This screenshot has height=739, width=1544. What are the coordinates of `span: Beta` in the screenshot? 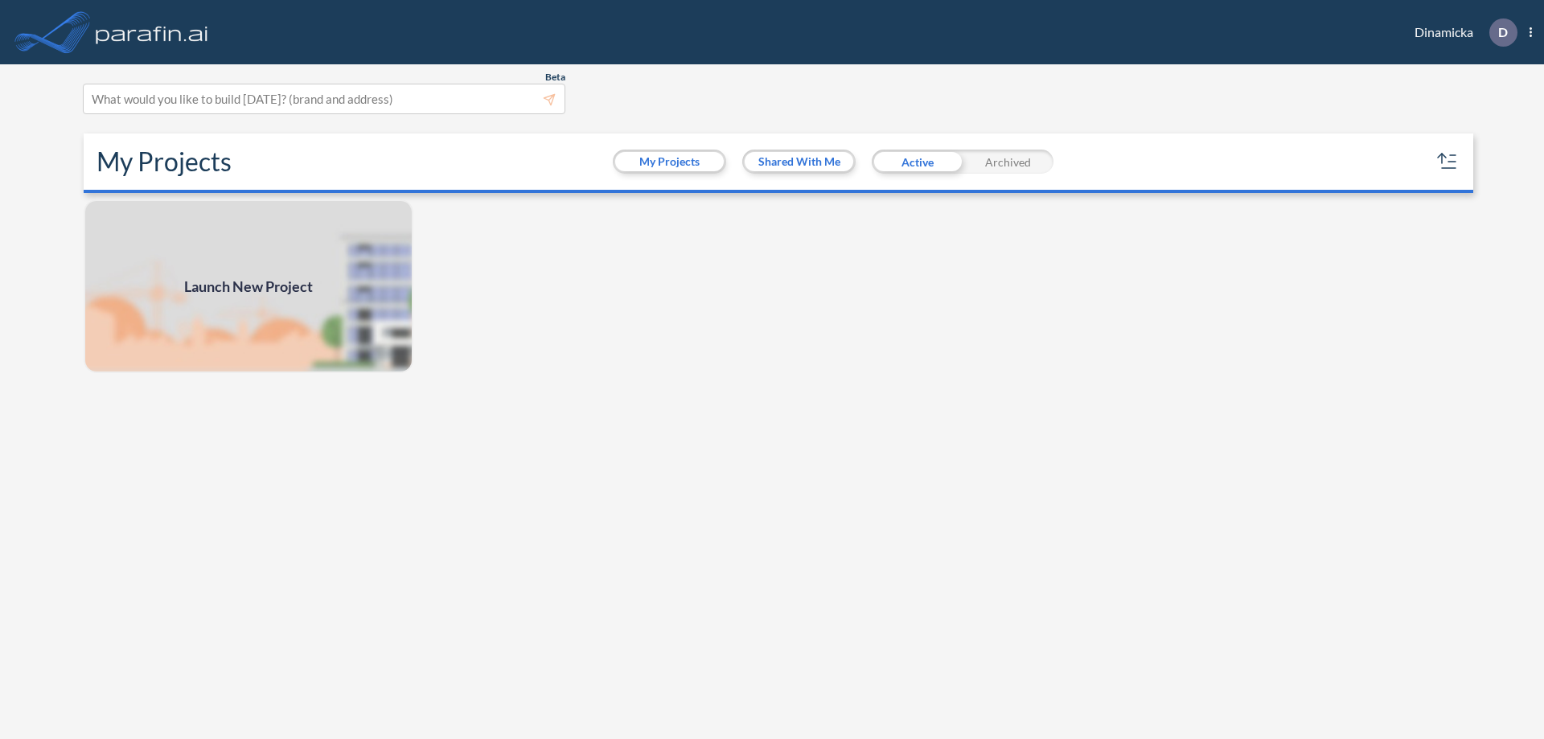 It's located at (555, 77).